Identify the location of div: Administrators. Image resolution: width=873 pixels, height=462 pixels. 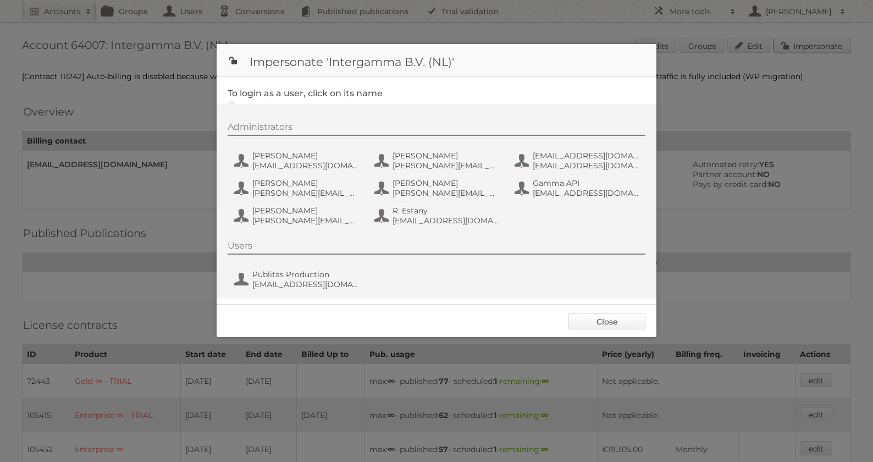
(436, 129).